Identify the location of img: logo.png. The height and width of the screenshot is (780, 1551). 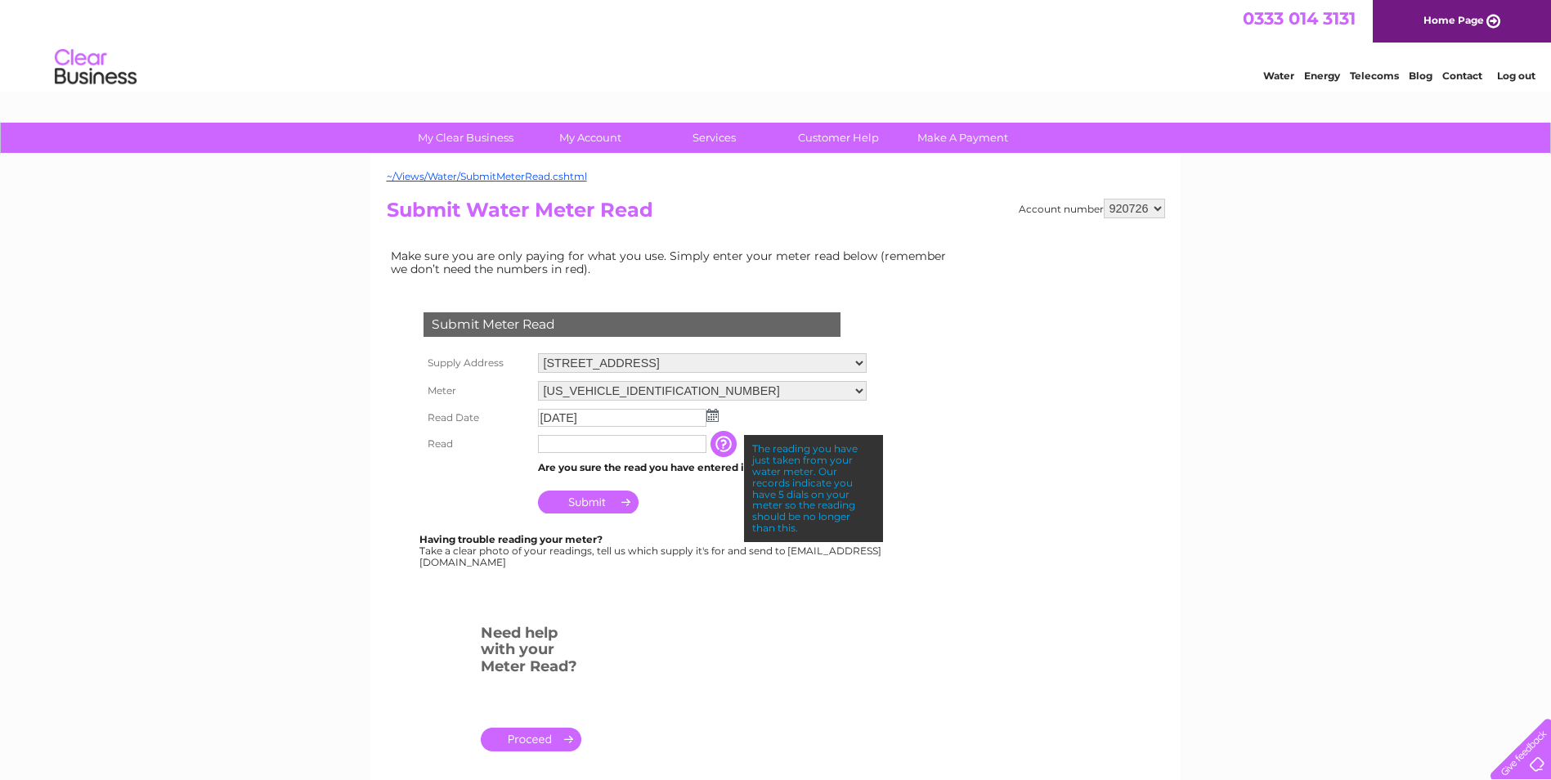
(96, 67).